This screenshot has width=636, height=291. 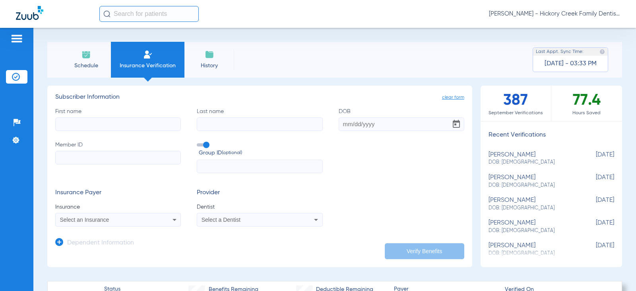 I want to click on img: last sync help info, so click(x=603, y=52).